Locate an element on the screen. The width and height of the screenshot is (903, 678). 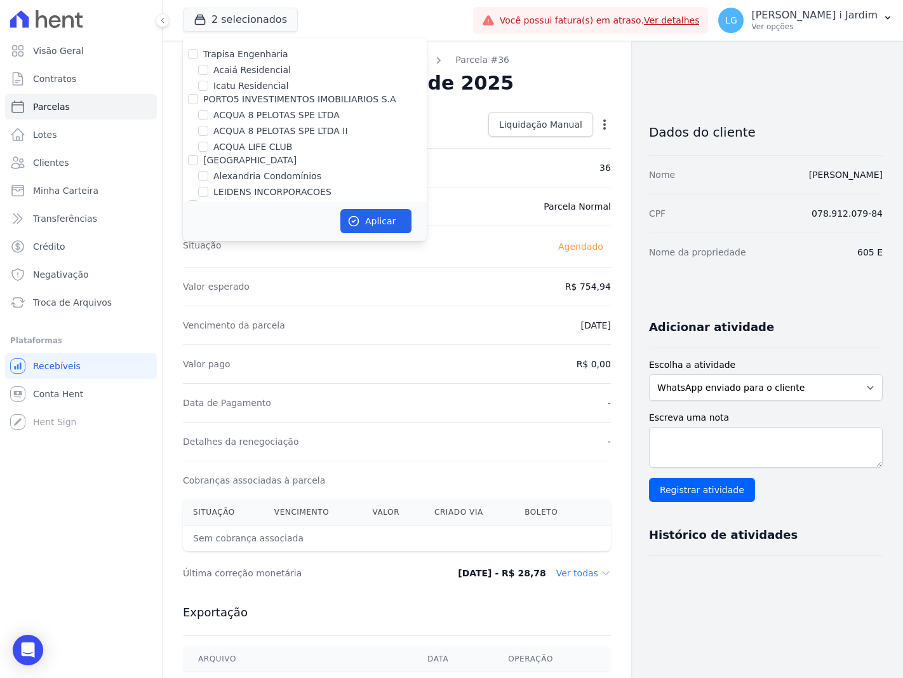
dd: R$ 0,00 is located at coordinates (594, 364).